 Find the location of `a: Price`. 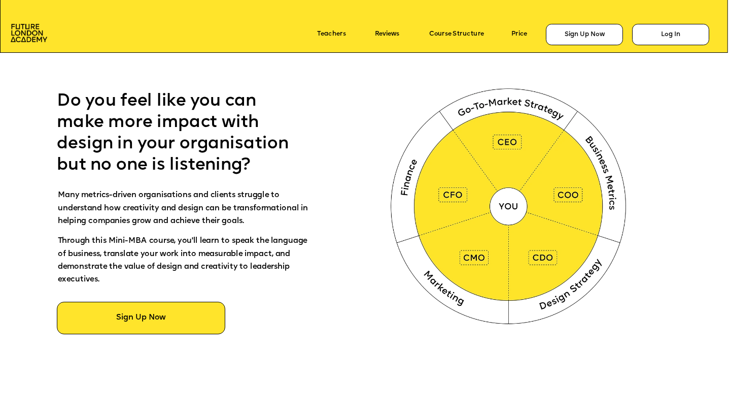

a: Price is located at coordinates (519, 35).